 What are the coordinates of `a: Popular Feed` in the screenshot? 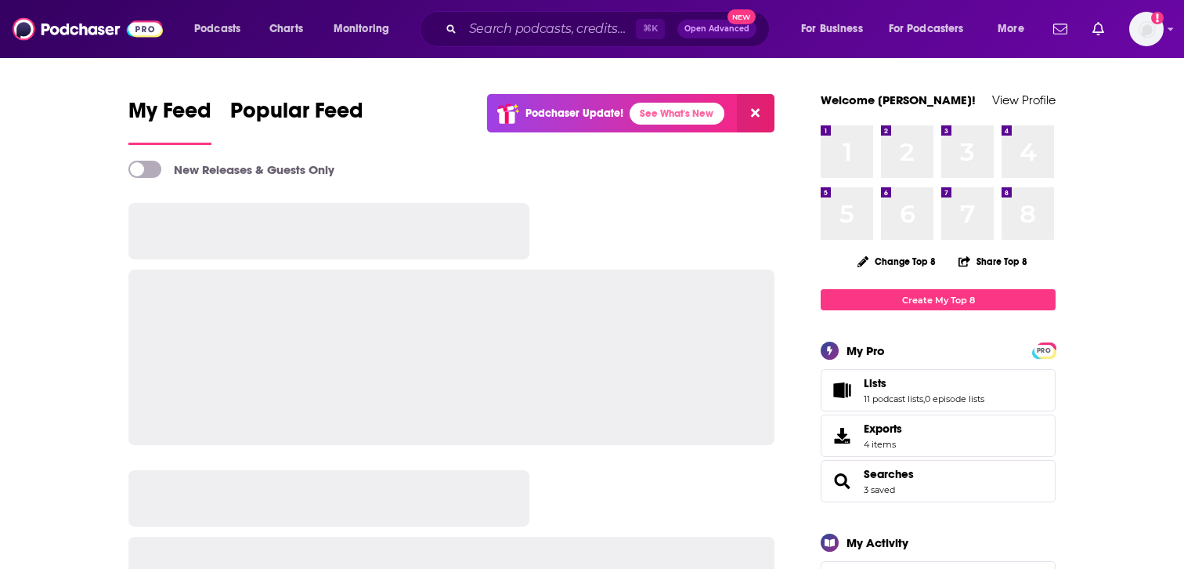 It's located at (297, 121).